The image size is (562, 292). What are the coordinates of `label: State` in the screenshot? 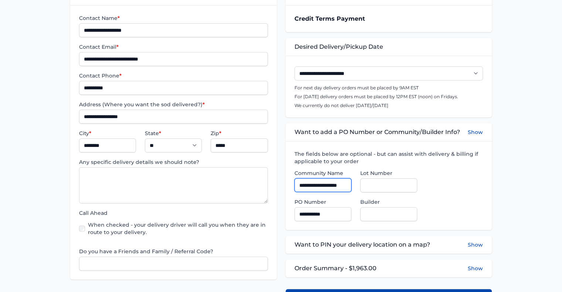 It's located at (173, 133).